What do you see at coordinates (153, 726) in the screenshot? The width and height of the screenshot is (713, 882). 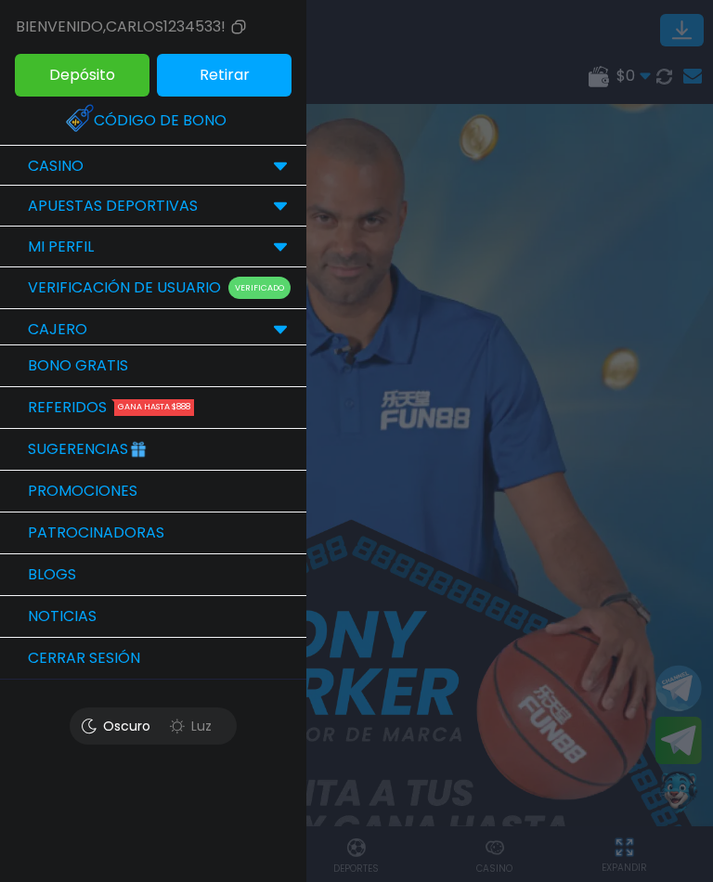 I see `button: OscuroLuz` at bounding box center [153, 726].